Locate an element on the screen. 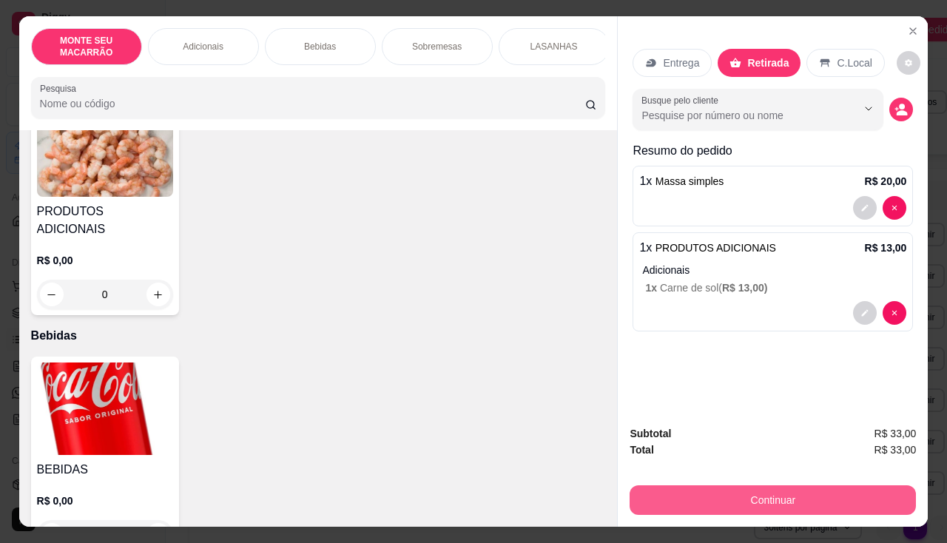 The image size is (947, 543). strong: Total is located at coordinates (641, 450).